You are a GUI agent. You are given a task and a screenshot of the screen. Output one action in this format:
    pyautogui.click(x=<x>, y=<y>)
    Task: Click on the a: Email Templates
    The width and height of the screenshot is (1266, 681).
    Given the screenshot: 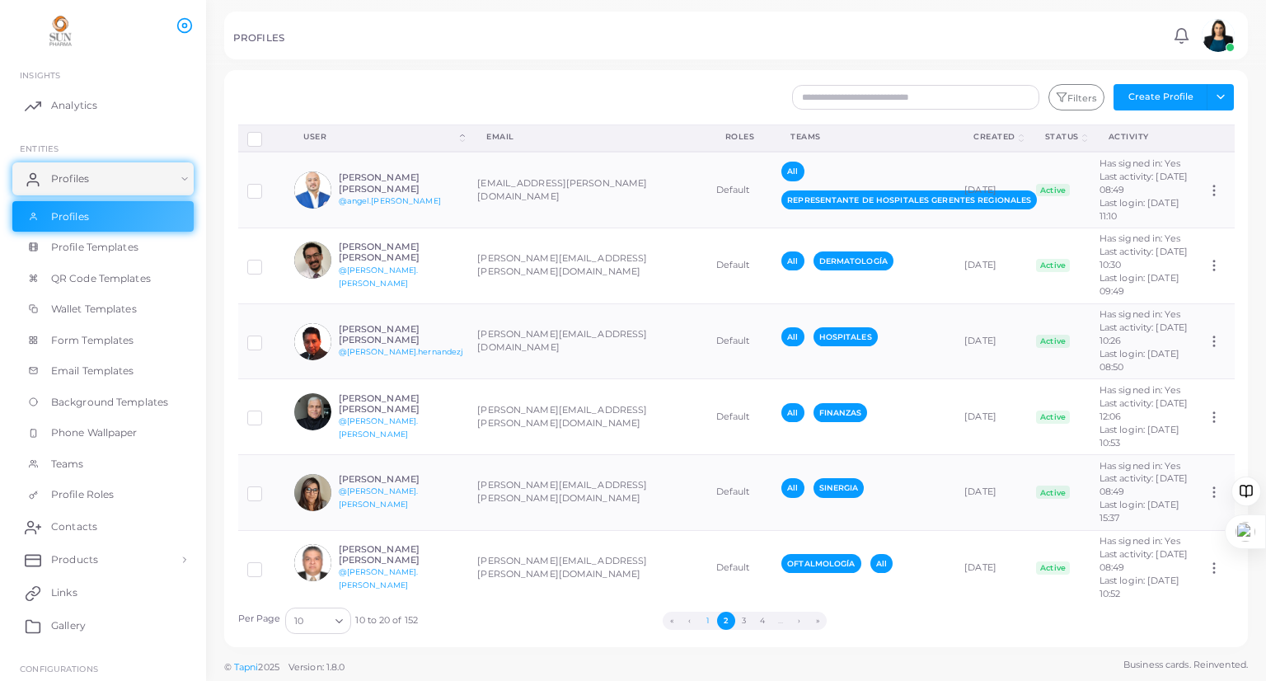 What is the action you would take?
    pyautogui.click(x=103, y=371)
    